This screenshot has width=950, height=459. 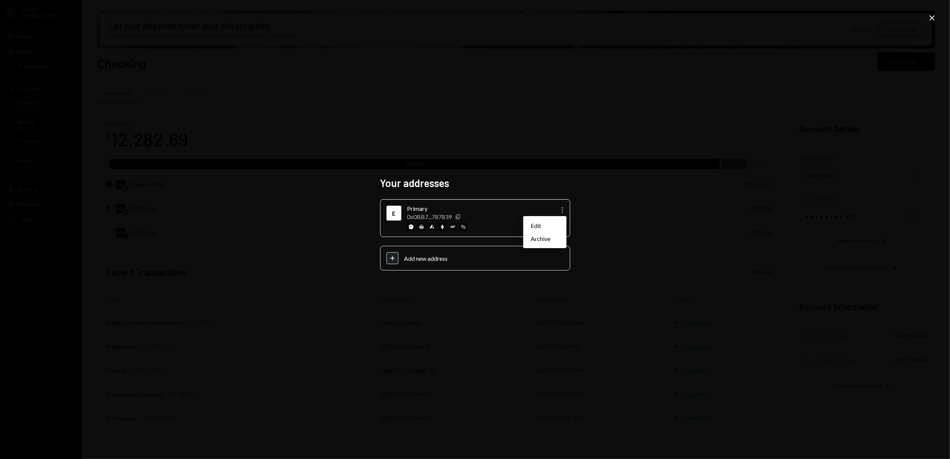 What do you see at coordinates (430, 216) in the screenshot?
I see `div: 0x0BB7...787839` at bounding box center [430, 216].